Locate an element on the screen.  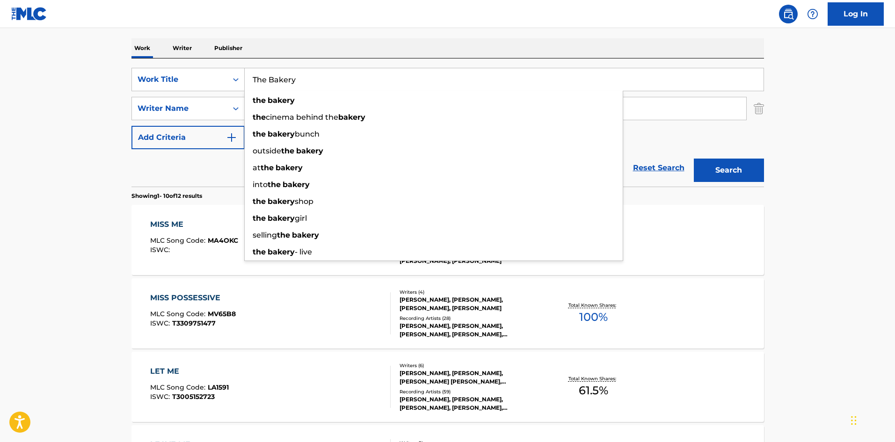
span: 100 % is located at coordinates (593, 317).